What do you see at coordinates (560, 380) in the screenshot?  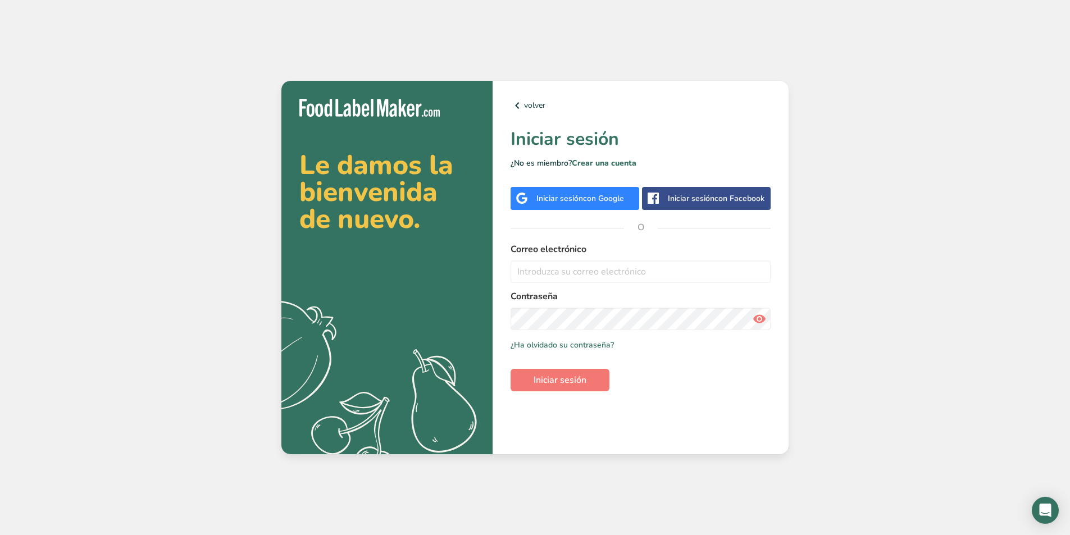 I see `span: Iniciar sesión` at bounding box center [560, 380].